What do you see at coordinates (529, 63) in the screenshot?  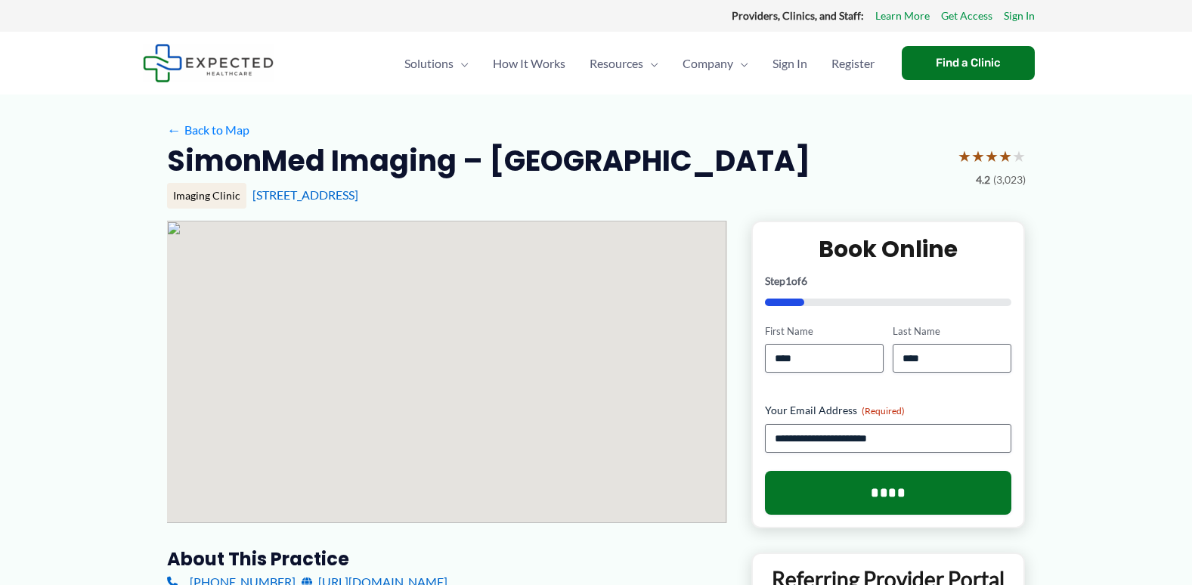 I see `span: How It Works` at bounding box center [529, 63].